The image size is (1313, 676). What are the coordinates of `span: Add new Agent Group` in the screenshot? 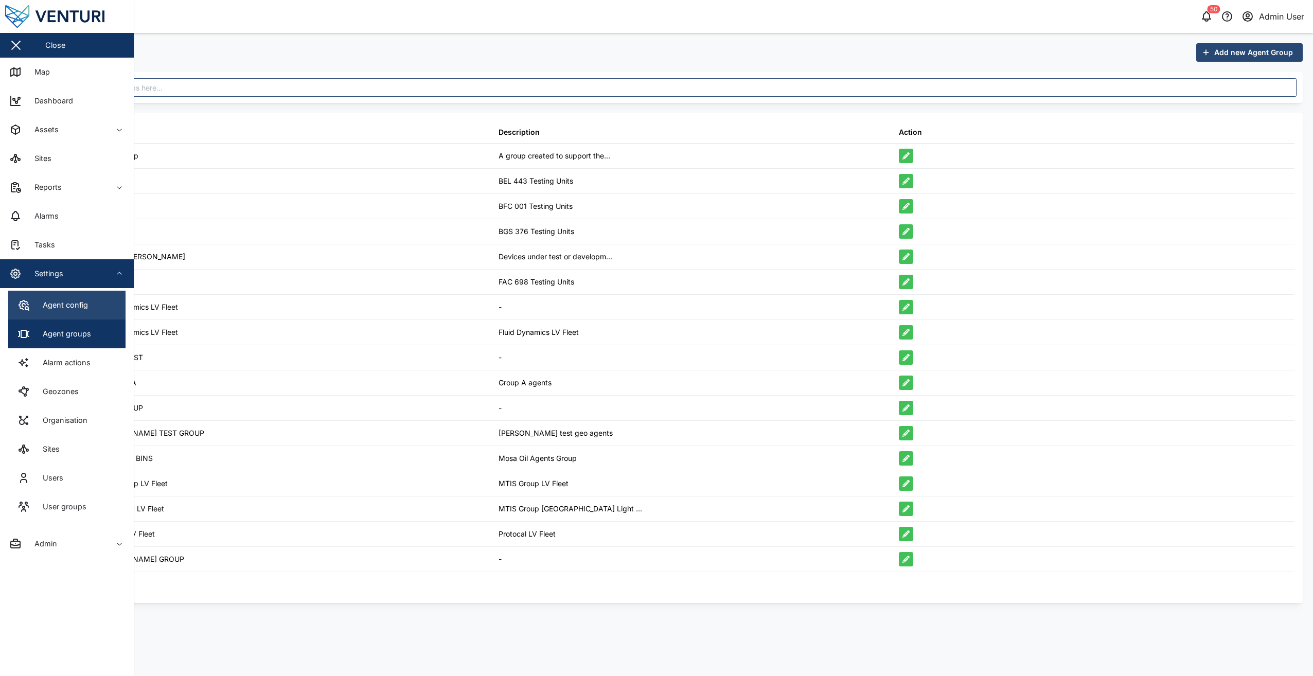 It's located at (1253, 52).